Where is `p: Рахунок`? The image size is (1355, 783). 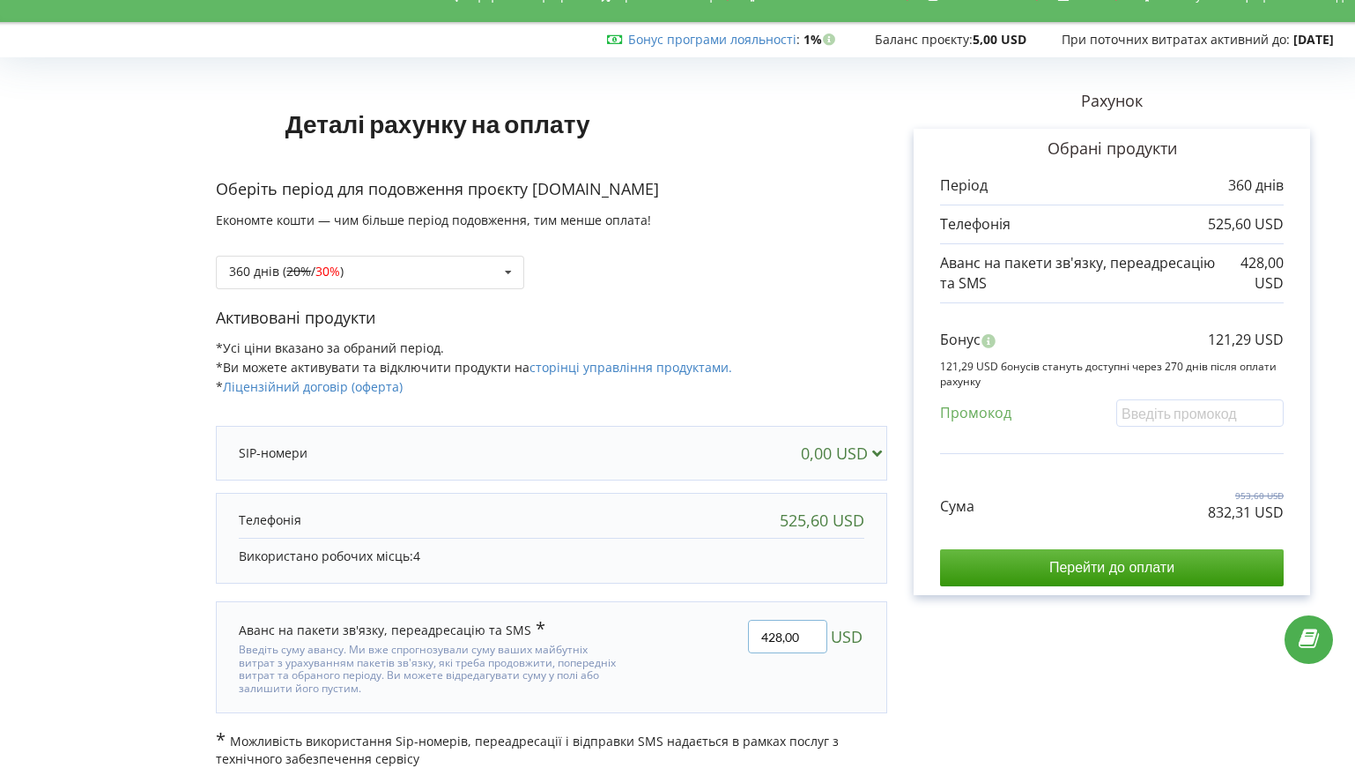 p: Рахунок is located at coordinates (1112, 101).